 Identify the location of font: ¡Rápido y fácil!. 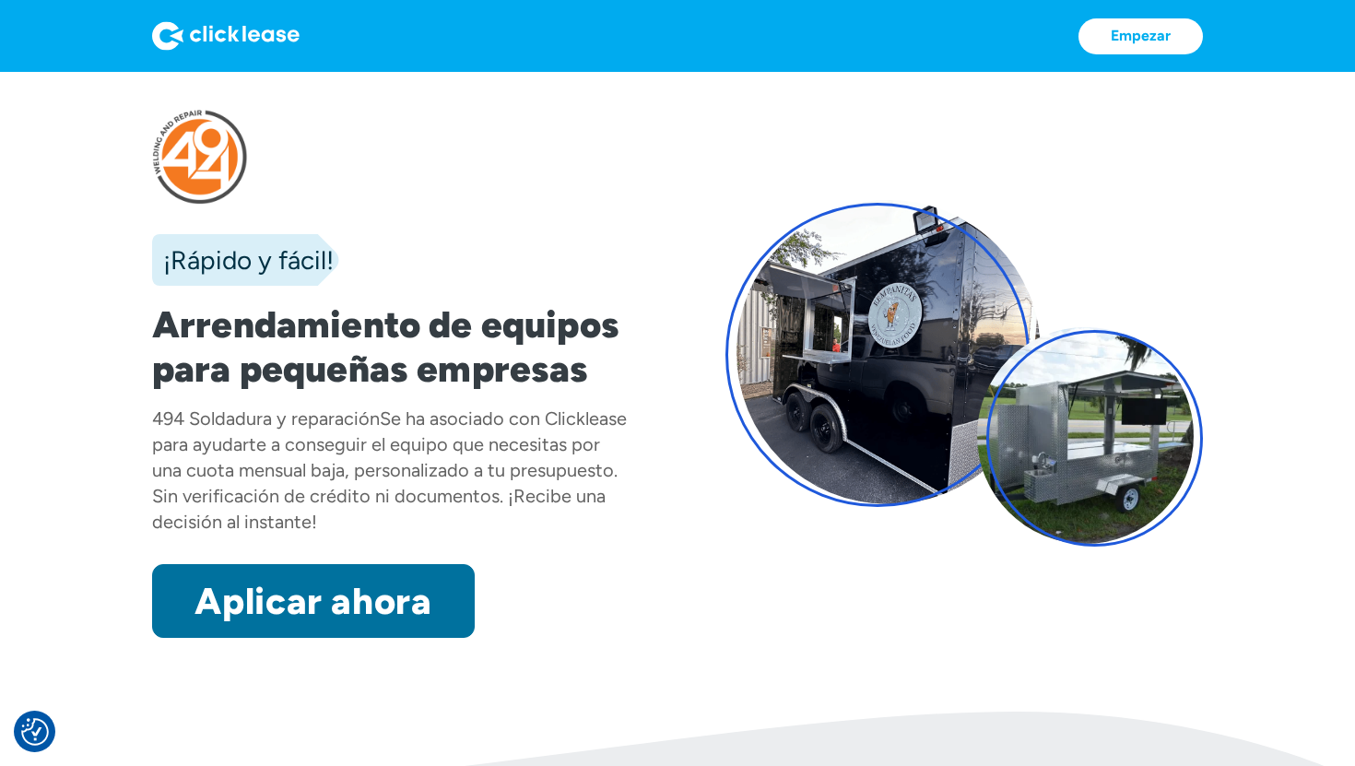
(248, 260).